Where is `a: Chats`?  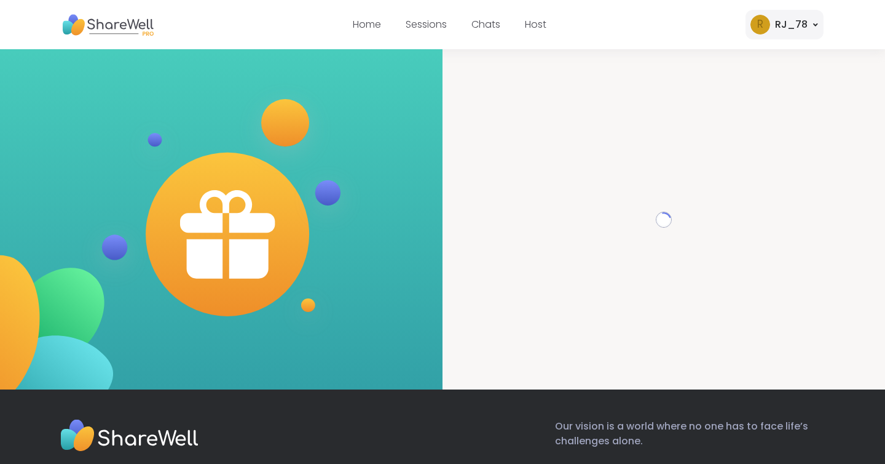
a: Chats is located at coordinates (486, 24).